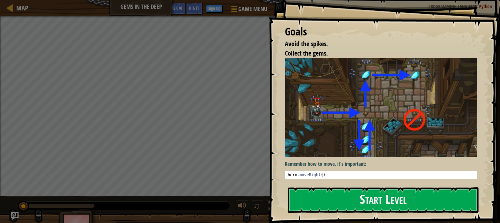 Image resolution: width=500 pixels, height=223 pixels. I want to click on span: Hints, so click(194, 8).